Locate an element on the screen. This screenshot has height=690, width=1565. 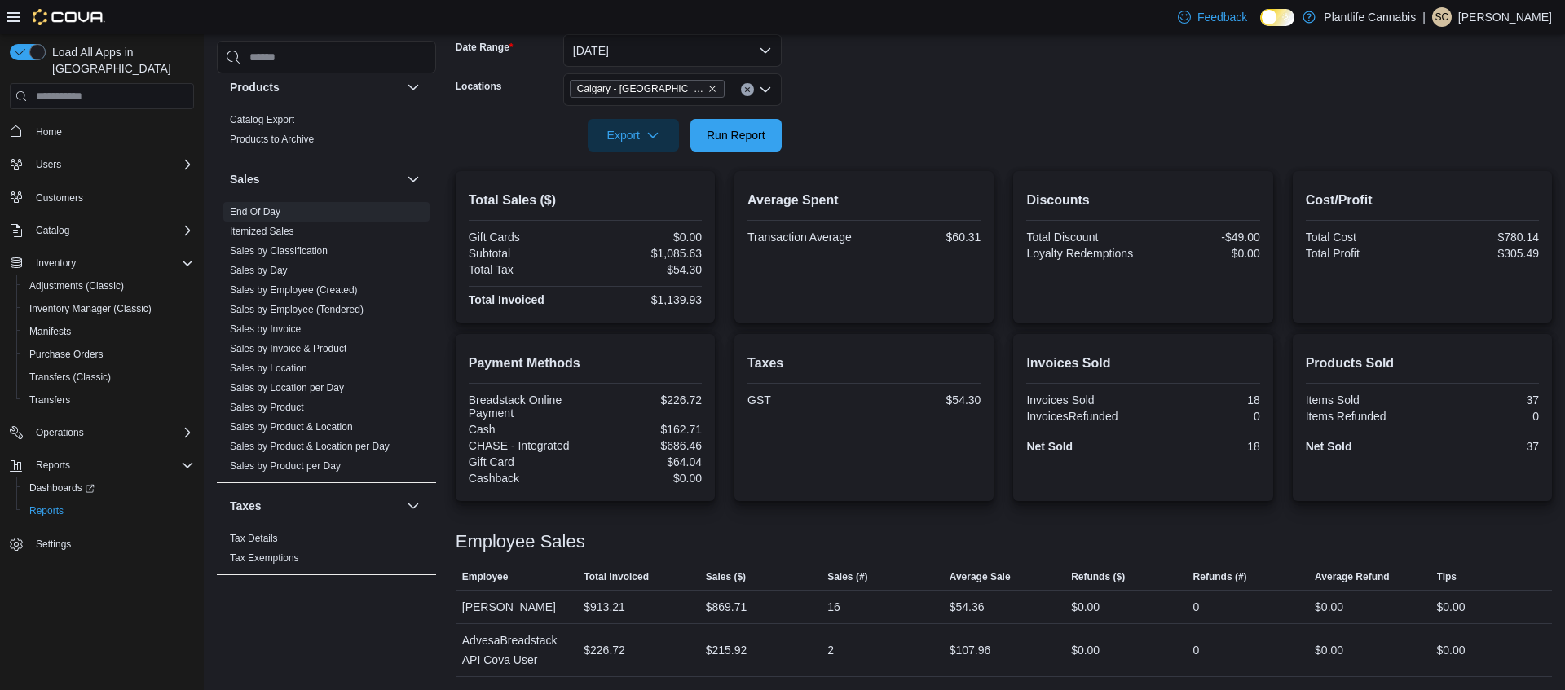
a: Sales by Day is located at coordinates (258, 271).